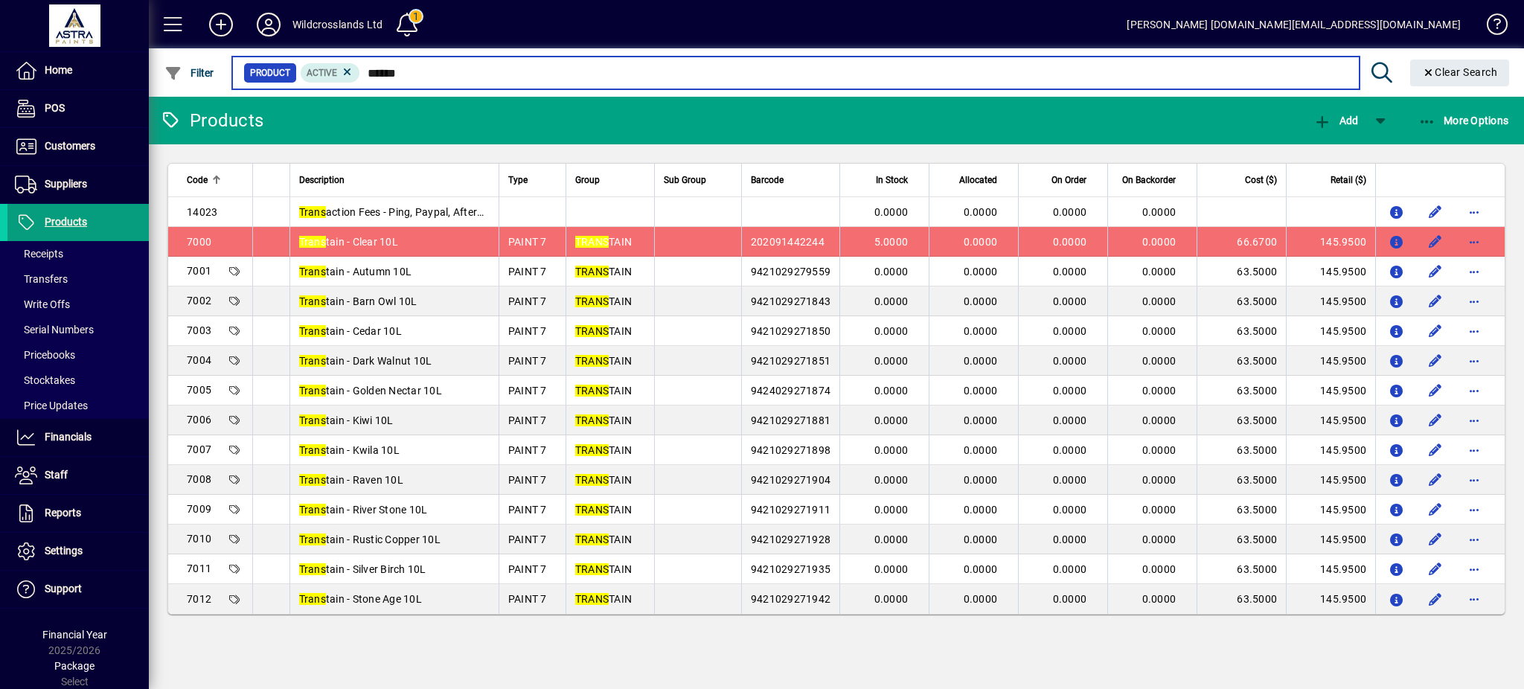  Describe the element at coordinates (78, 330) in the screenshot. I see `a: Serial Numbers` at that location.